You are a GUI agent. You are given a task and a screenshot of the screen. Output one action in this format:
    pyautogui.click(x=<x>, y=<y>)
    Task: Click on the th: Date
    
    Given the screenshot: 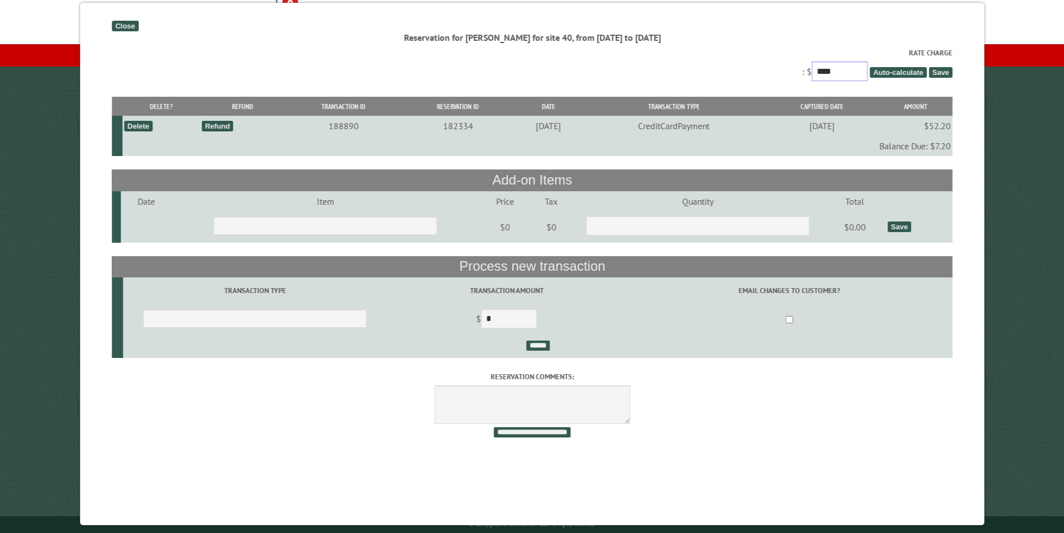 What is the action you would take?
    pyautogui.click(x=549, y=106)
    